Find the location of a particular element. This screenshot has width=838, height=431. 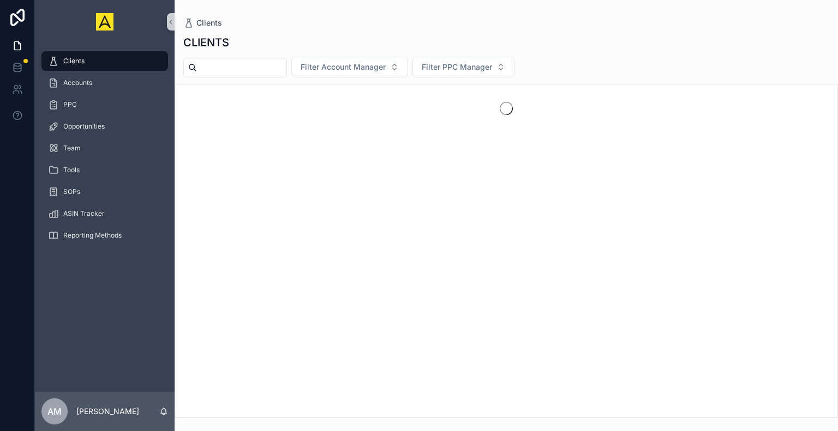

span: PPC is located at coordinates (70, 105).